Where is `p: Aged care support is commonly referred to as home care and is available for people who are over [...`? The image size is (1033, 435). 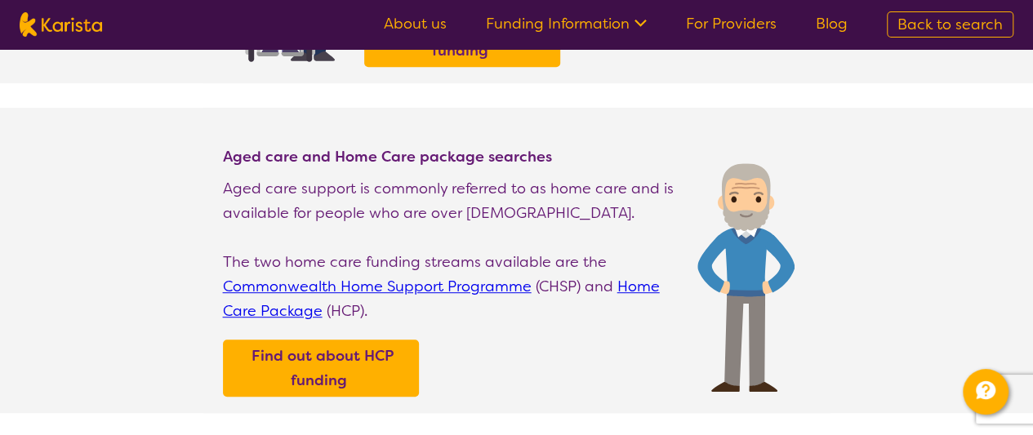
p: Aged care support is commonly referred to as home care and is available for people who are over [... is located at coordinates (451, 201).